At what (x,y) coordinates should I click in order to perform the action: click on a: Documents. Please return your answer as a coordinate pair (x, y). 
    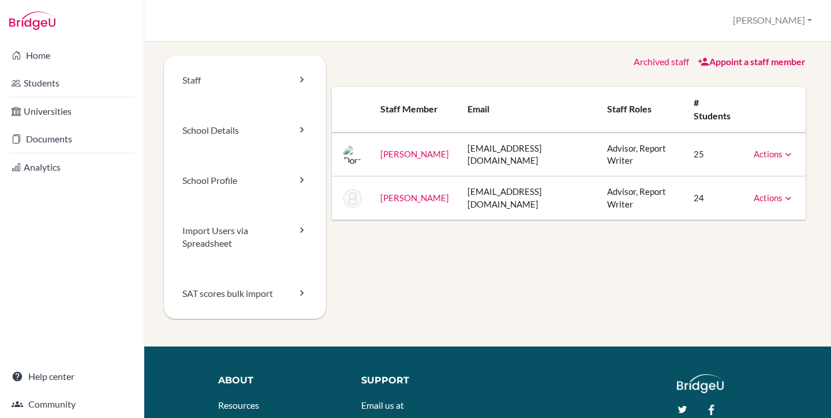
    Looking at the image, I should click on (72, 139).